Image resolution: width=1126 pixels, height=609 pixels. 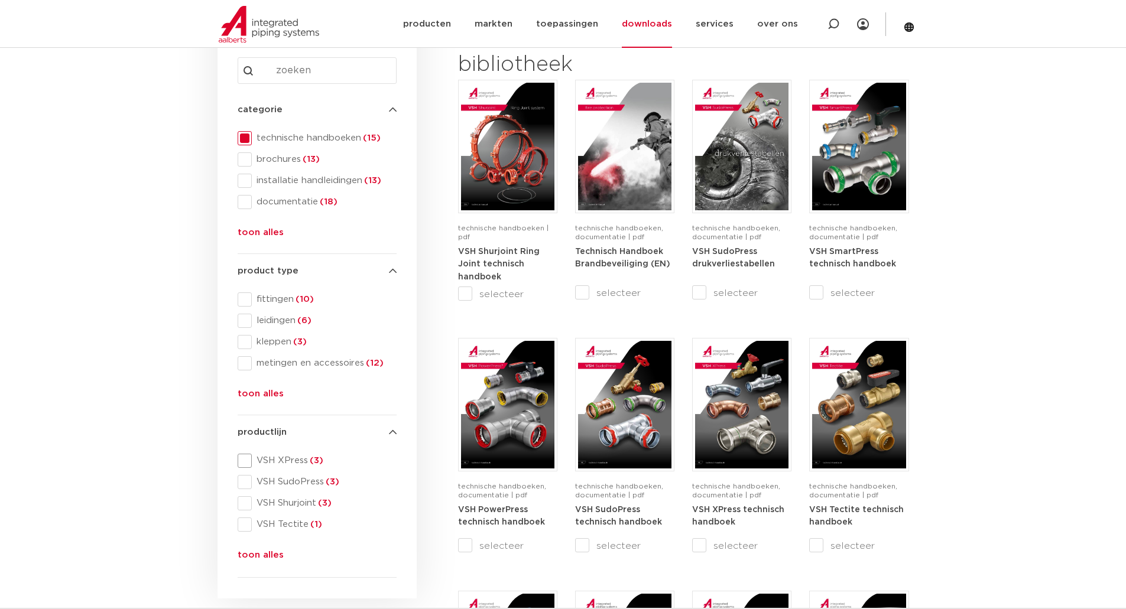 I want to click on img: VSH-SmartPress_A4TM_5009301_2023_2.0-EN-pdf.jpg, so click(x=859, y=147).